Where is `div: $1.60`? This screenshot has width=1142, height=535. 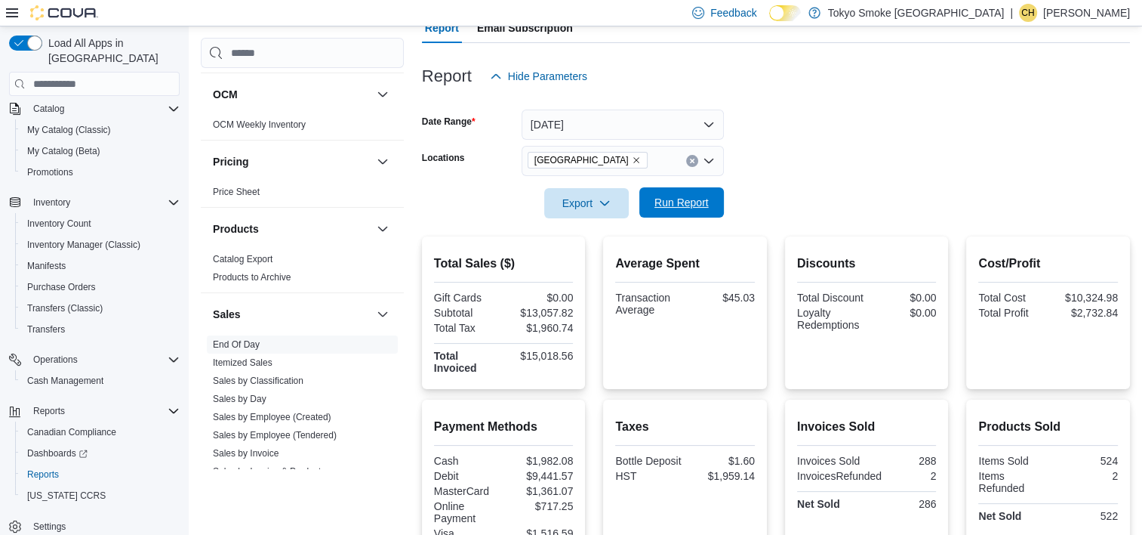 div: $1.60 is located at coordinates (722, 461).